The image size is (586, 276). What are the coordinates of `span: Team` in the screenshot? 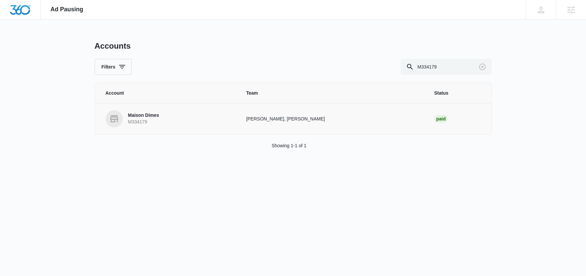 It's located at (332, 93).